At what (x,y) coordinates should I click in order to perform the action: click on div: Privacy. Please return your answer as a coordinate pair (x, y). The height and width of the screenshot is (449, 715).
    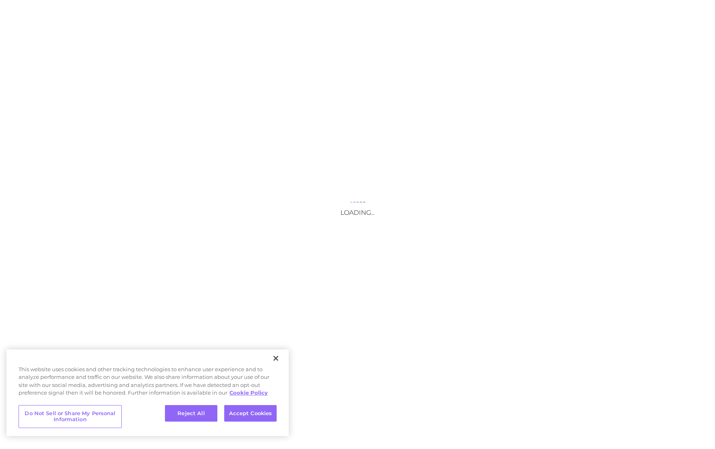
    Looking at the image, I should click on (148, 393).